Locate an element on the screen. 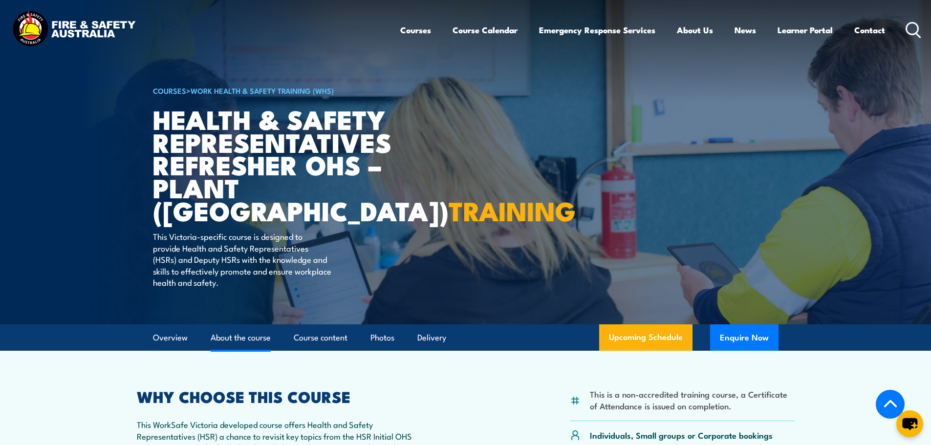  a: Upcoming Schedule is located at coordinates (646, 338).